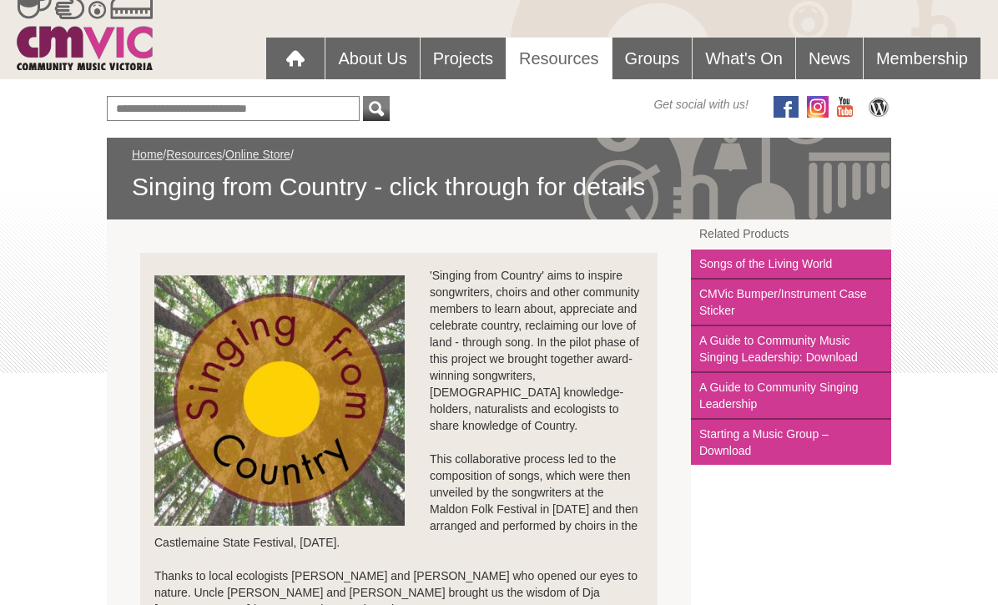 This screenshot has width=998, height=605. Describe the element at coordinates (791, 234) in the screenshot. I see `a: Related Products` at that location.